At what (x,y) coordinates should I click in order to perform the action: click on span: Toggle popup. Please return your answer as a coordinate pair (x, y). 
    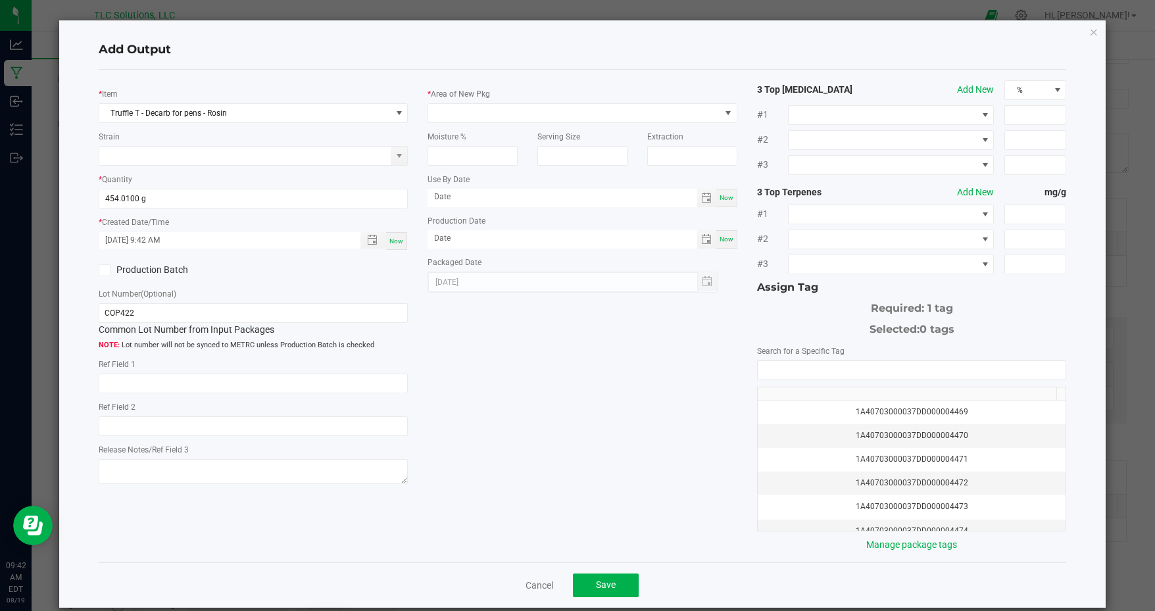
    Looking at the image, I should click on (373, 240).